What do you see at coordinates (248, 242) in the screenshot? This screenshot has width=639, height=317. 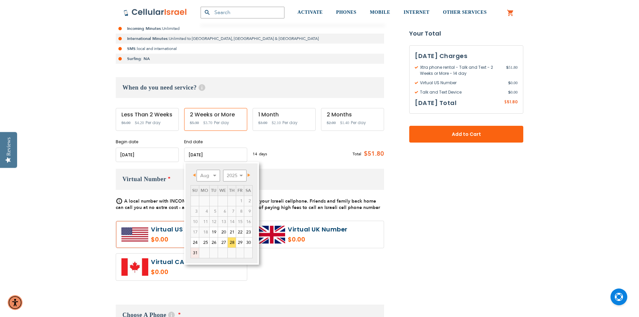 I see `a: 30` at bounding box center [248, 242].